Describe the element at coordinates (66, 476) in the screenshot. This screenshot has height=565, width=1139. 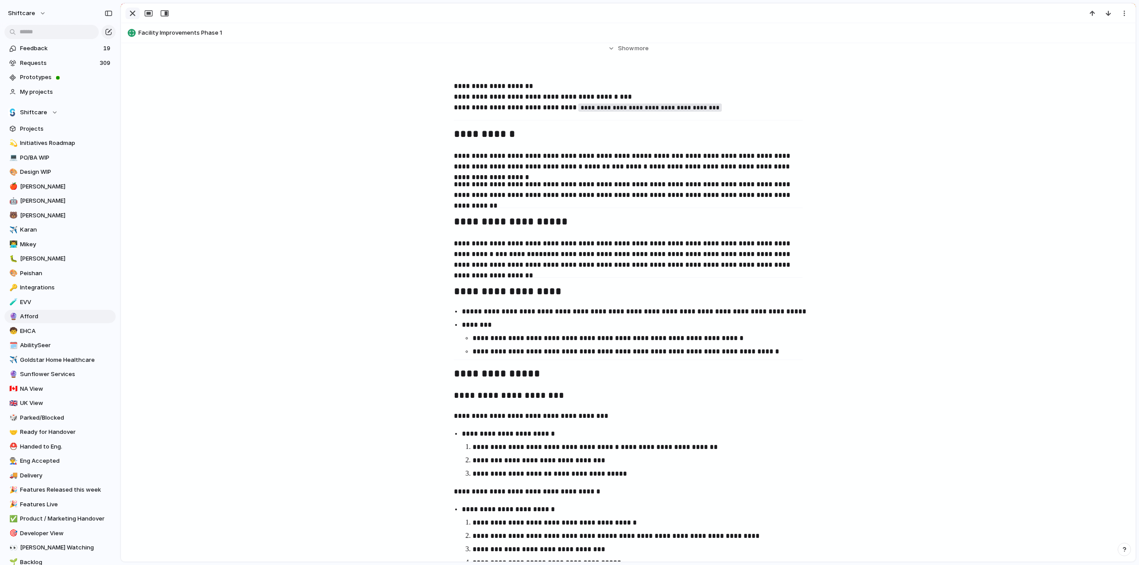
I see `span: Delivery` at that location.